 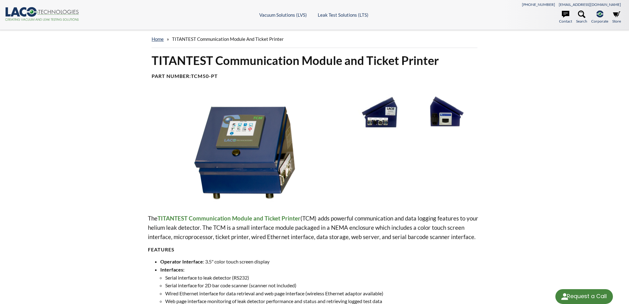 I want to click on strong: Interfaces:, so click(x=172, y=270).